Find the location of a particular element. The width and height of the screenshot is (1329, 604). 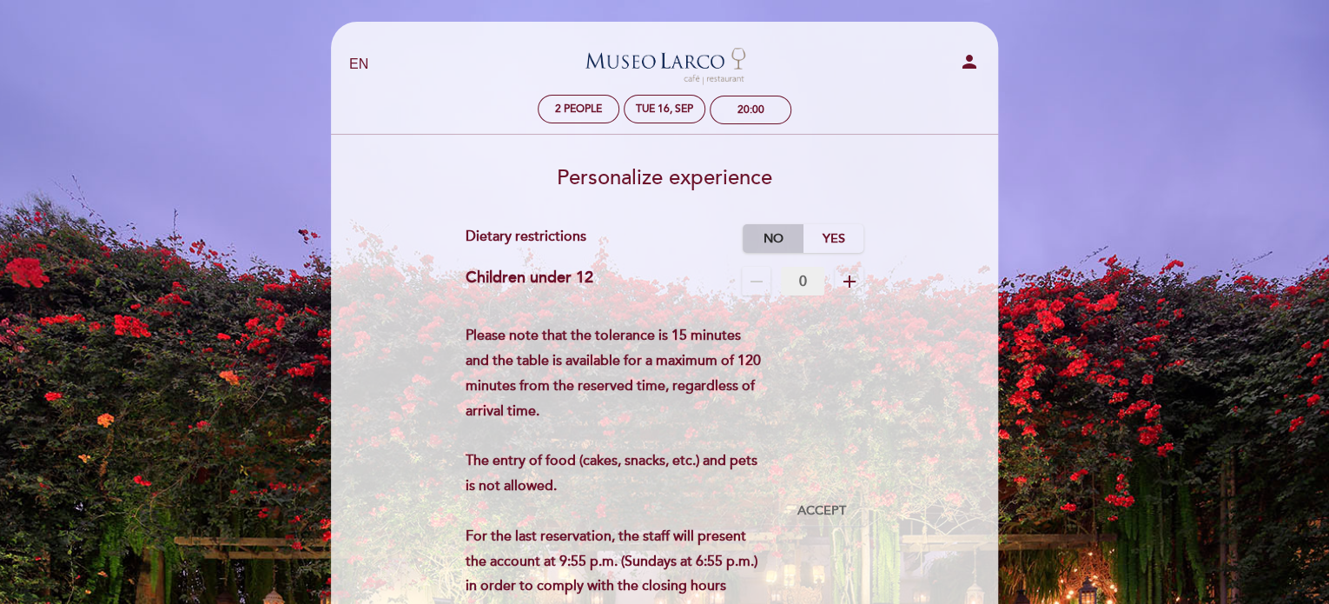

div: Children under 12 is located at coordinates (529, 281).